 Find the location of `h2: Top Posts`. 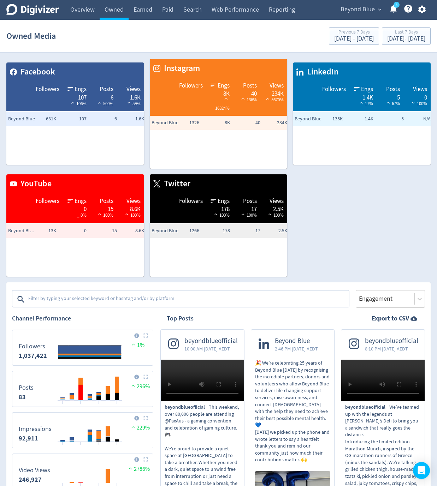

h2: Top Posts is located at coordinates (180, 318).